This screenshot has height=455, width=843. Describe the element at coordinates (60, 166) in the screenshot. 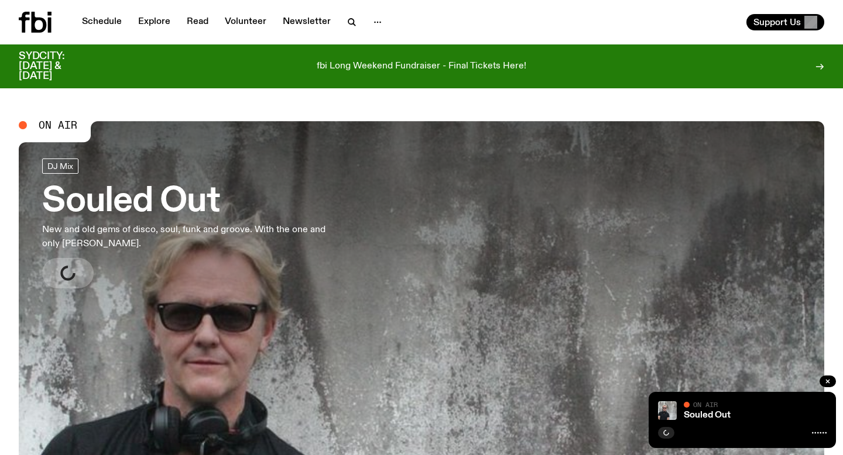

I see `a: DJ Mix` at that location.